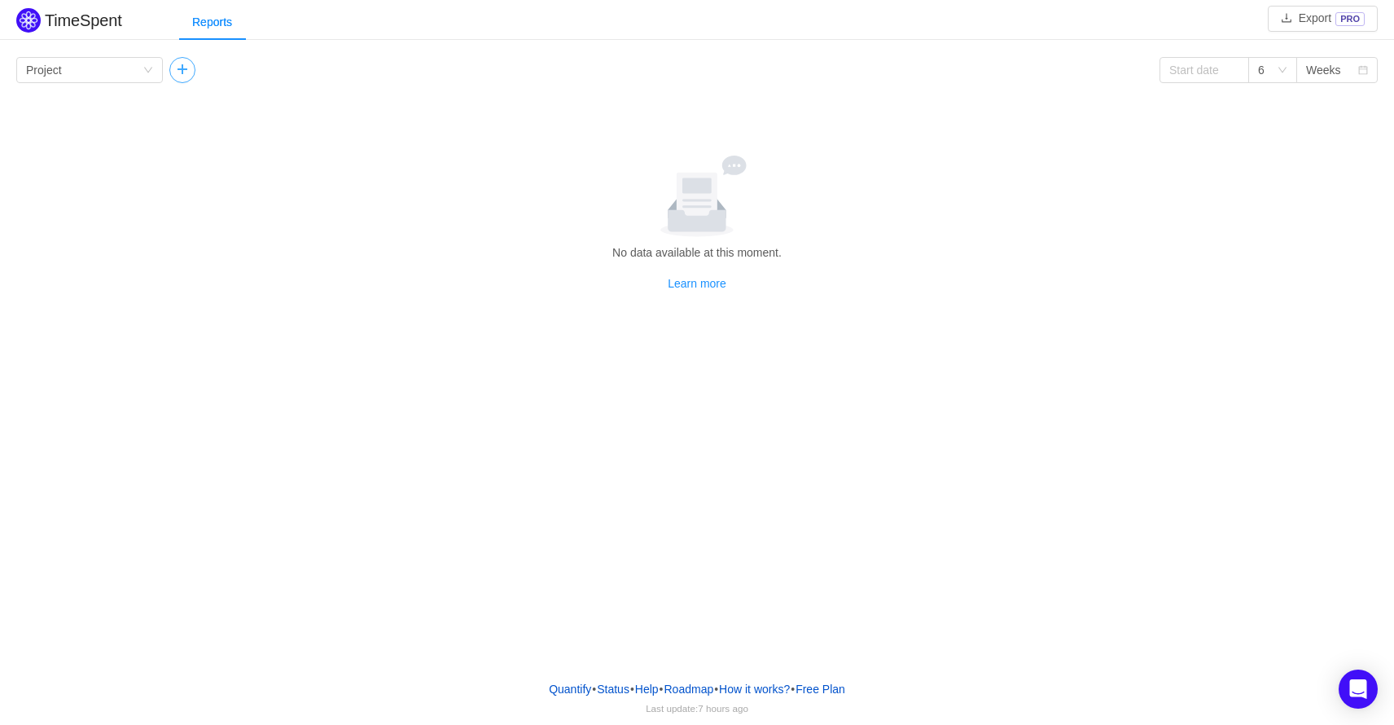  What do you see at coordinates (1363, 71) in the screenshot?
I see `i: icon: calendar` at bounding box center [1363, 71].